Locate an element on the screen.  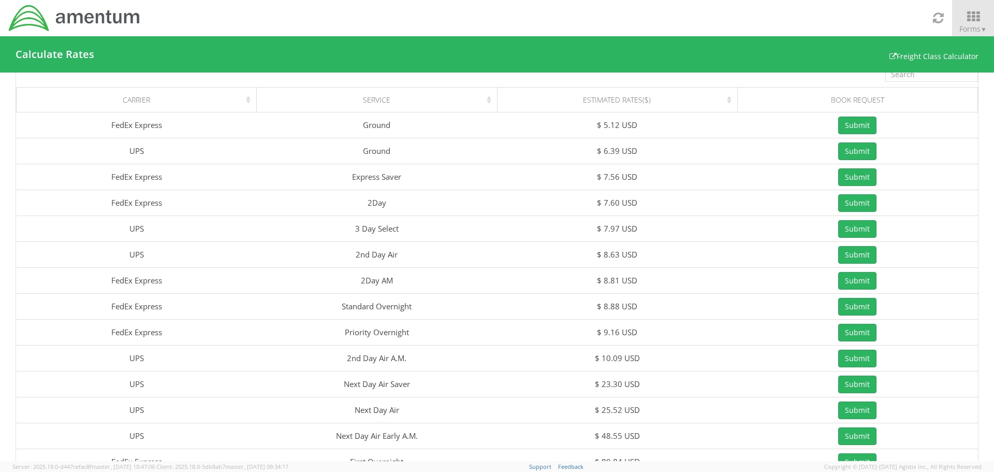
span: $ 7.56 USD is located at coordinates (617, 177).